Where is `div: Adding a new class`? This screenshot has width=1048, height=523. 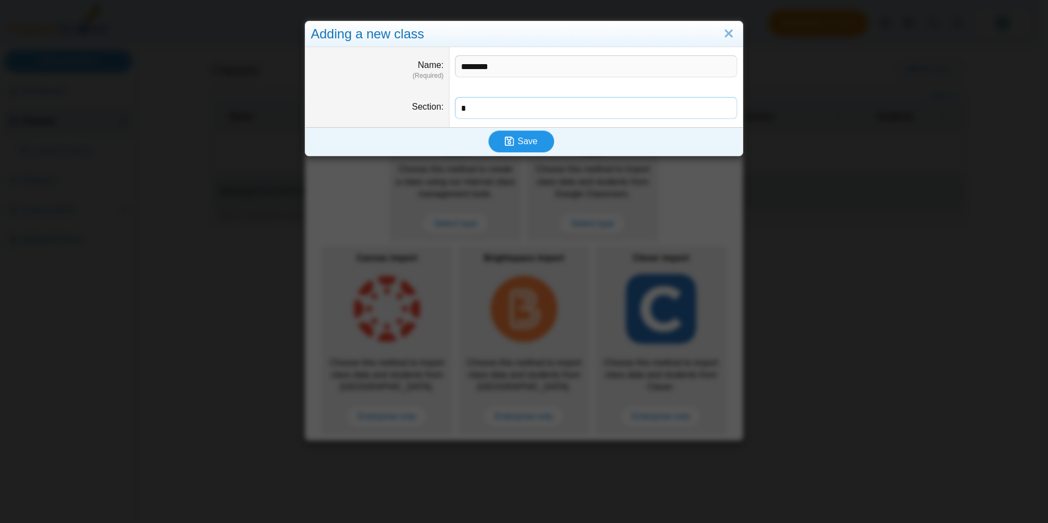
div: Adding a new class is located at coordinates (524, 34).